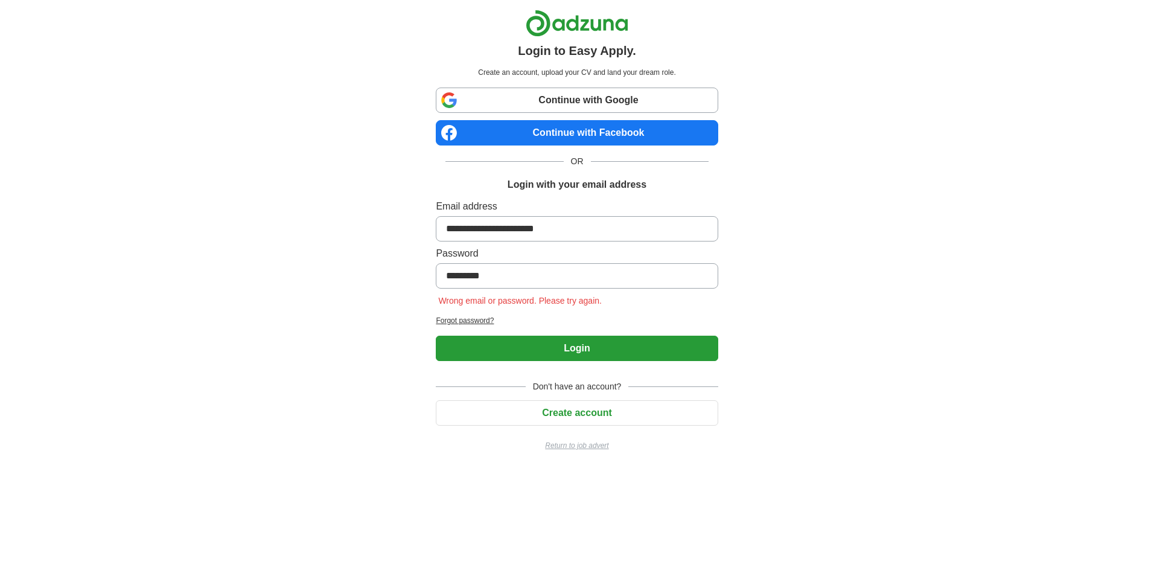 The image size is (1154, 576). Describe the element at coordinates (577, 386) in the screenshot. I see `span: Don't have an account?` at that location.